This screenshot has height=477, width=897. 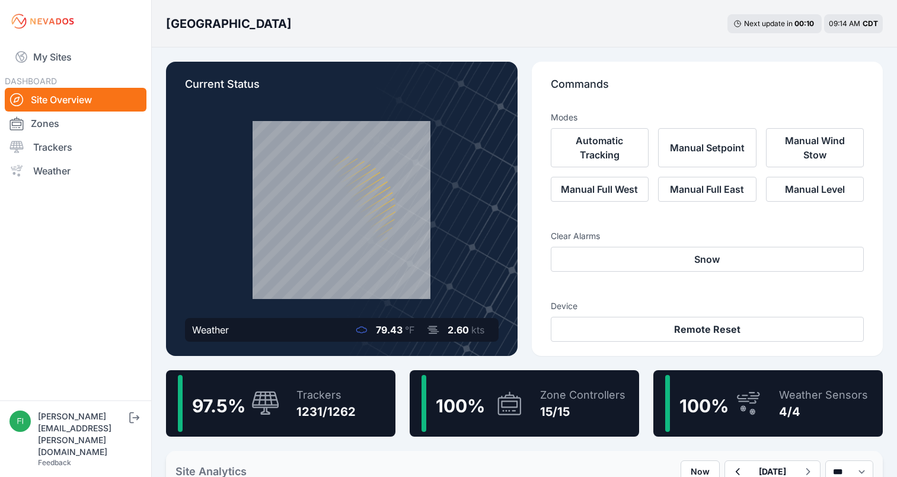 What do you see at coordinates (707, 329) in the screenshot?
I see `button: Remote Reset` at bounding box center [707, 329].